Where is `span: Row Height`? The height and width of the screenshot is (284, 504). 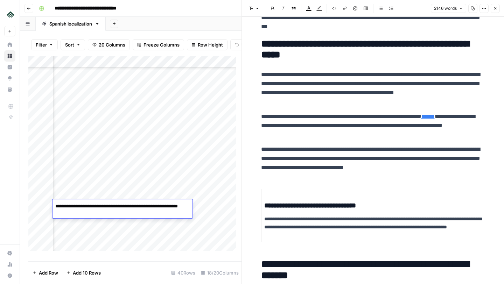
span: Row Height is located at coordinates (210, 45).